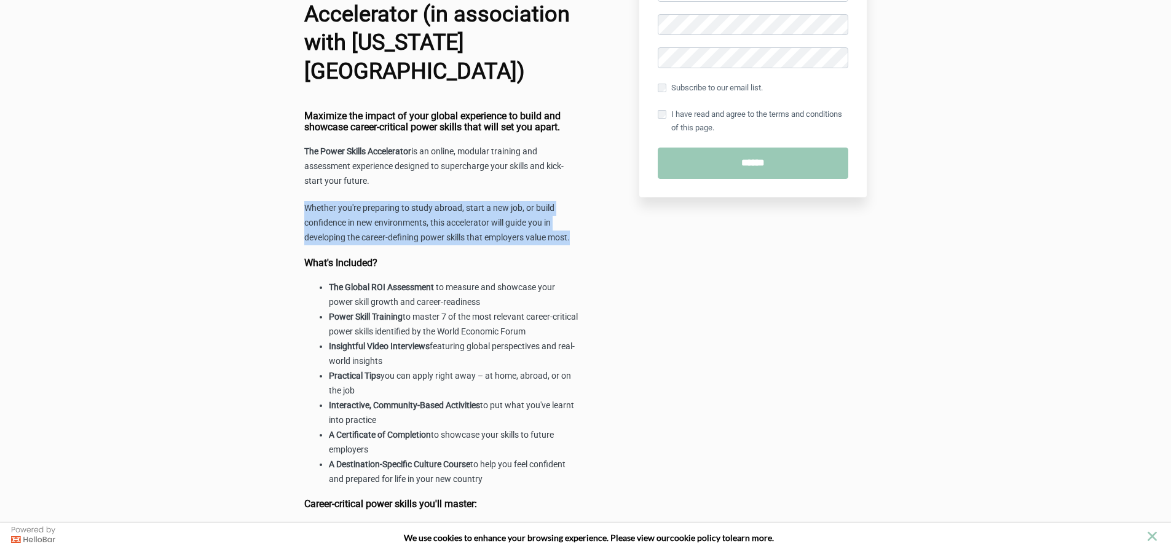 The height and width of the screenshot is (549, 1171). I want to click on input: I have read and agree to the terms and conditions of this page., so click(662, 114).